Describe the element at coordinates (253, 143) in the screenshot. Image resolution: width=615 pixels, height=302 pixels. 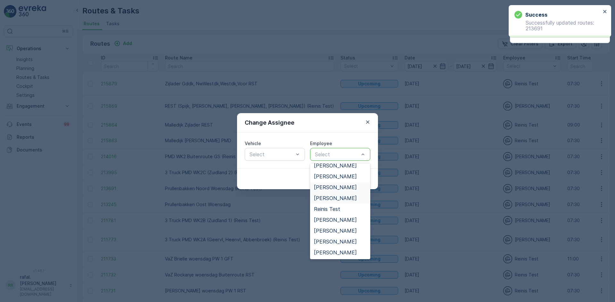
I see `label: Vehicle` at that location.